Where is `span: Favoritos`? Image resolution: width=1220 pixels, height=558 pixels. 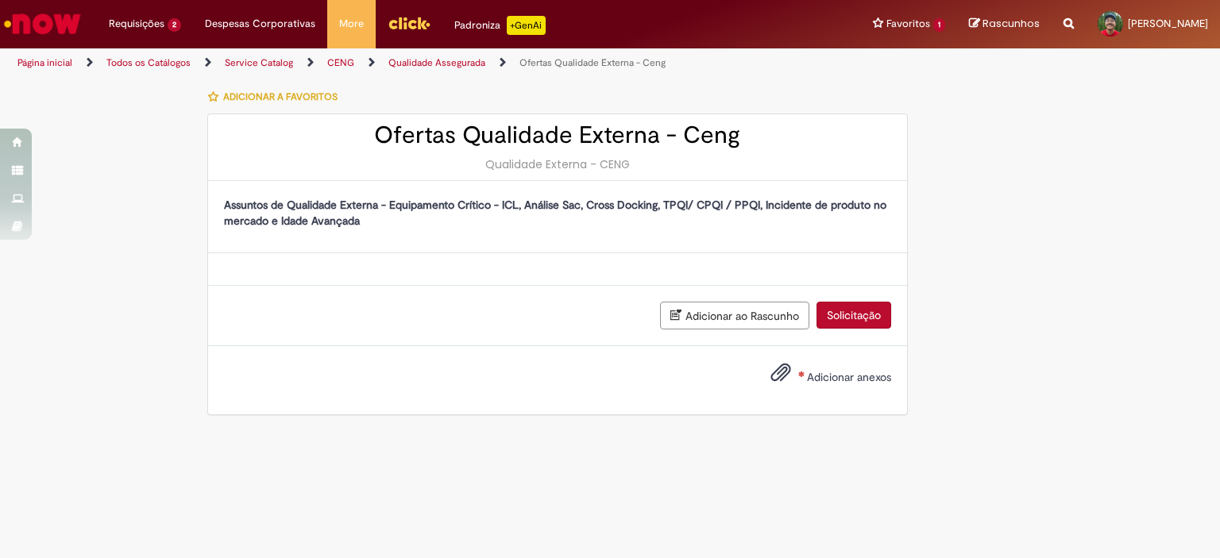
span: Favoritos is located at coordinates (908, 24).